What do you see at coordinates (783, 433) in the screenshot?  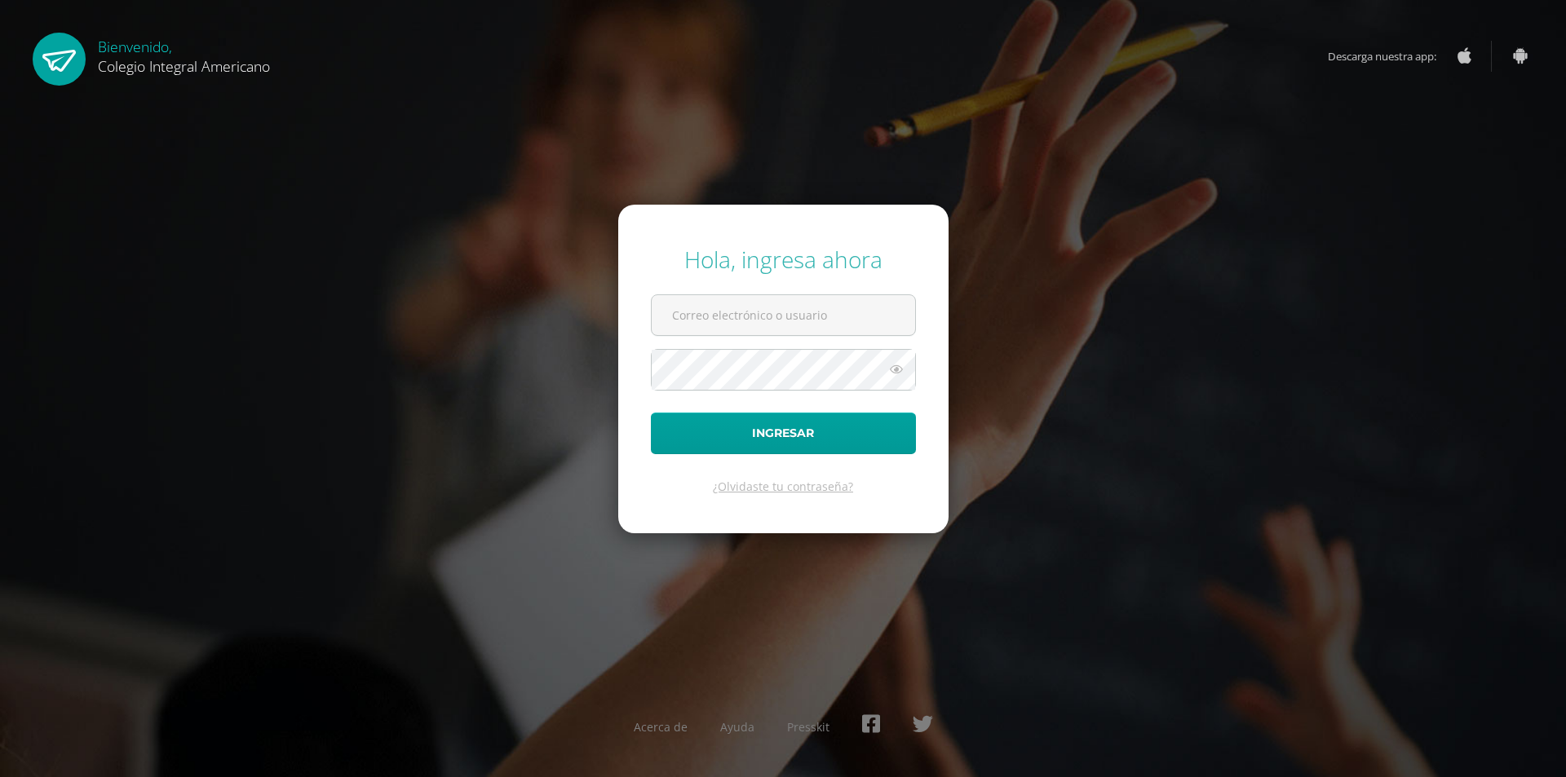 I see `button: Ingresar` at bounding box center [783, 433].